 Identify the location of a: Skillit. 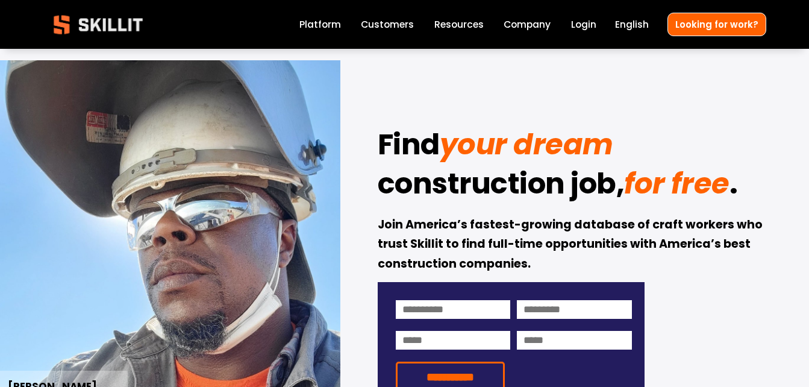
(98, 25).